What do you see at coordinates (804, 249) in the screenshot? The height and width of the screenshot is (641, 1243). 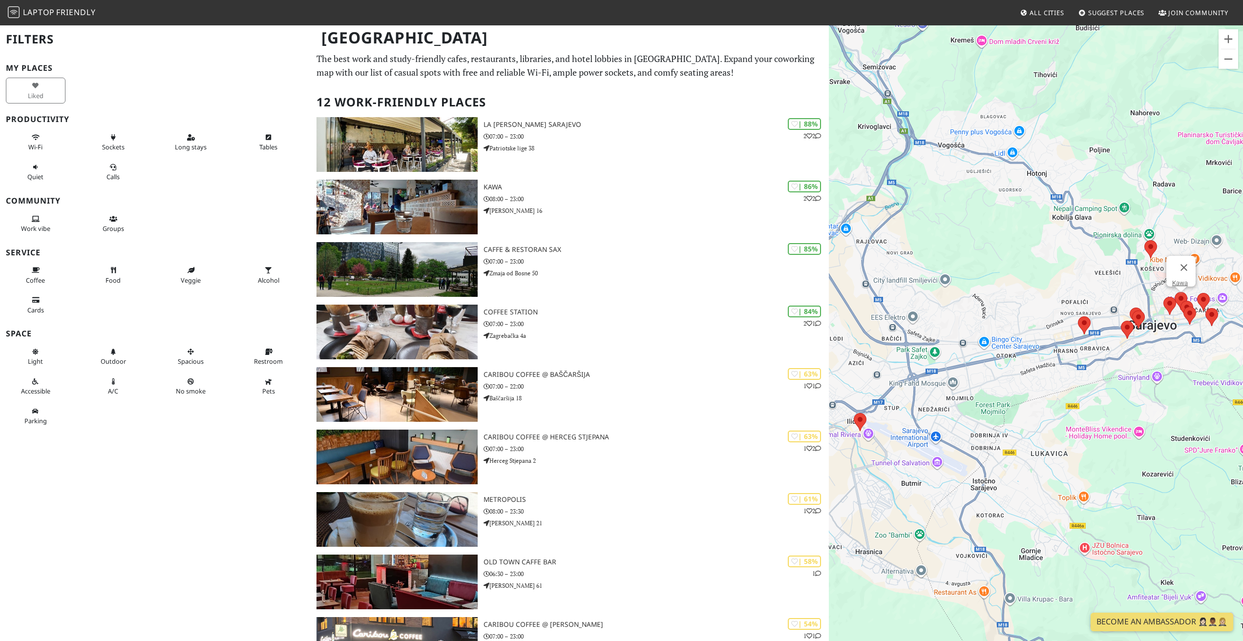 I see `div: | 85%` at bounding box center [804, 249].